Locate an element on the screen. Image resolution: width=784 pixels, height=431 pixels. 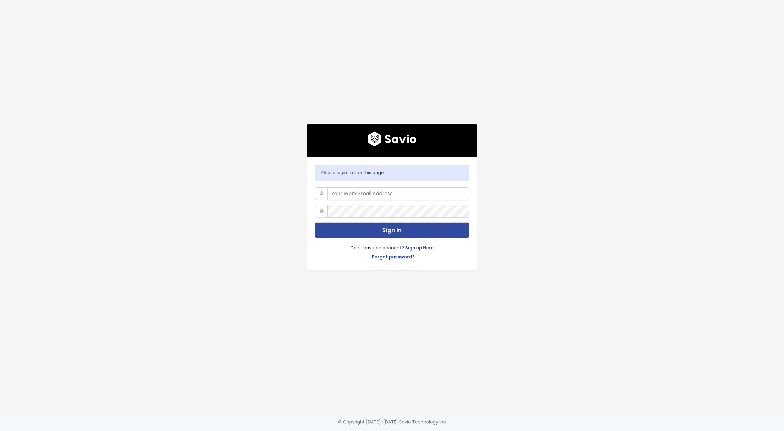
input: Your Work Email Address is located at coordinates (398, 194).